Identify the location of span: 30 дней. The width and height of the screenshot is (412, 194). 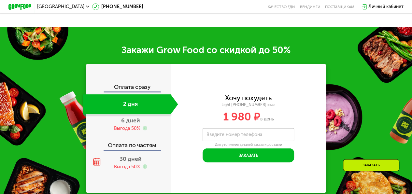
(130, 159).